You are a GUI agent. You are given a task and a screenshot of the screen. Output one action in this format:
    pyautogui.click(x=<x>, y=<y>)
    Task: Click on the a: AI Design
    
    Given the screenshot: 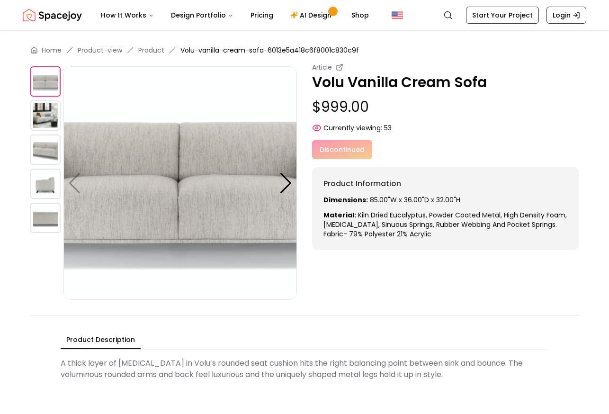 What is the action you would take?
    pyautogui.click(x=312, y=15)
    